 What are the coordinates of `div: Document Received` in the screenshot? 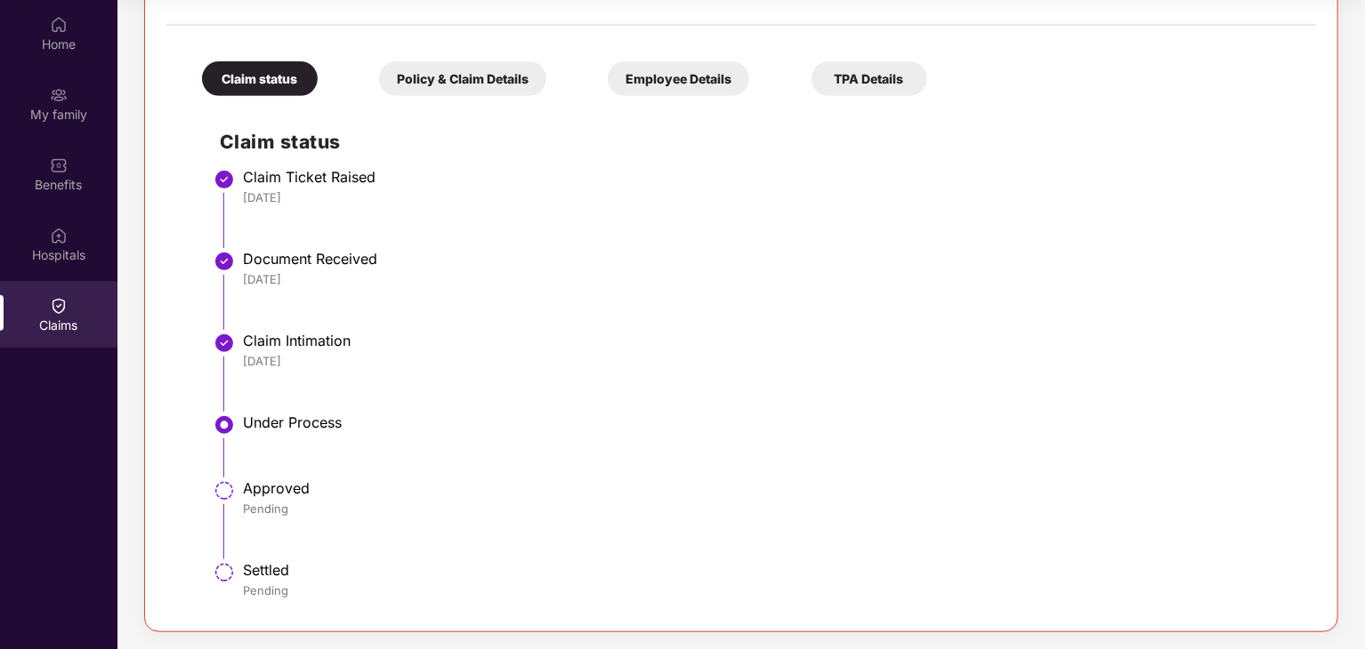 It's located at (770, 259).